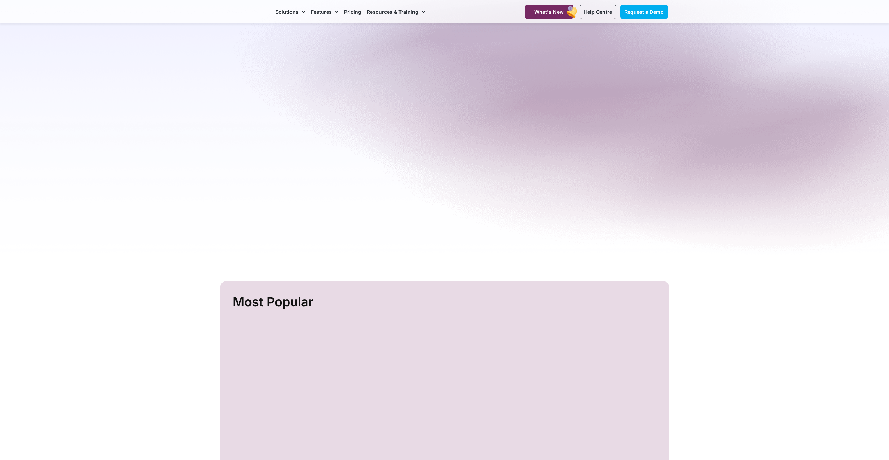  I want to click on a: Request a Demo, so click(644, 12).